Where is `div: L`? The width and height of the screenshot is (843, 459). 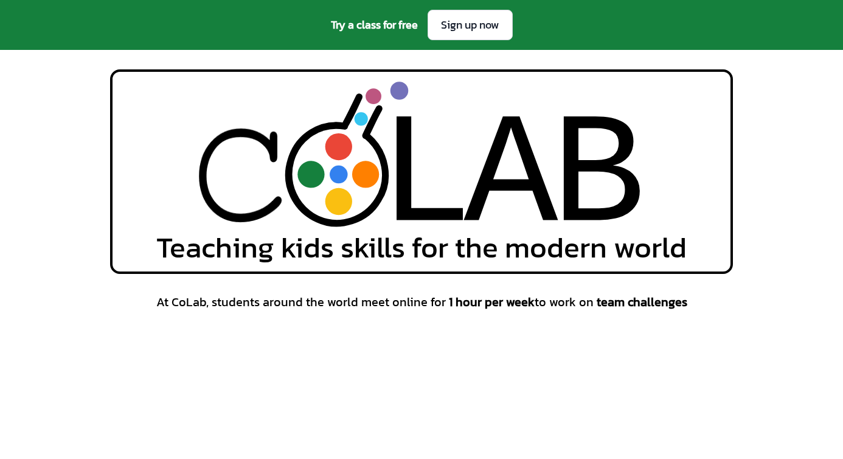
div: L is located at coordinates (425, 178).